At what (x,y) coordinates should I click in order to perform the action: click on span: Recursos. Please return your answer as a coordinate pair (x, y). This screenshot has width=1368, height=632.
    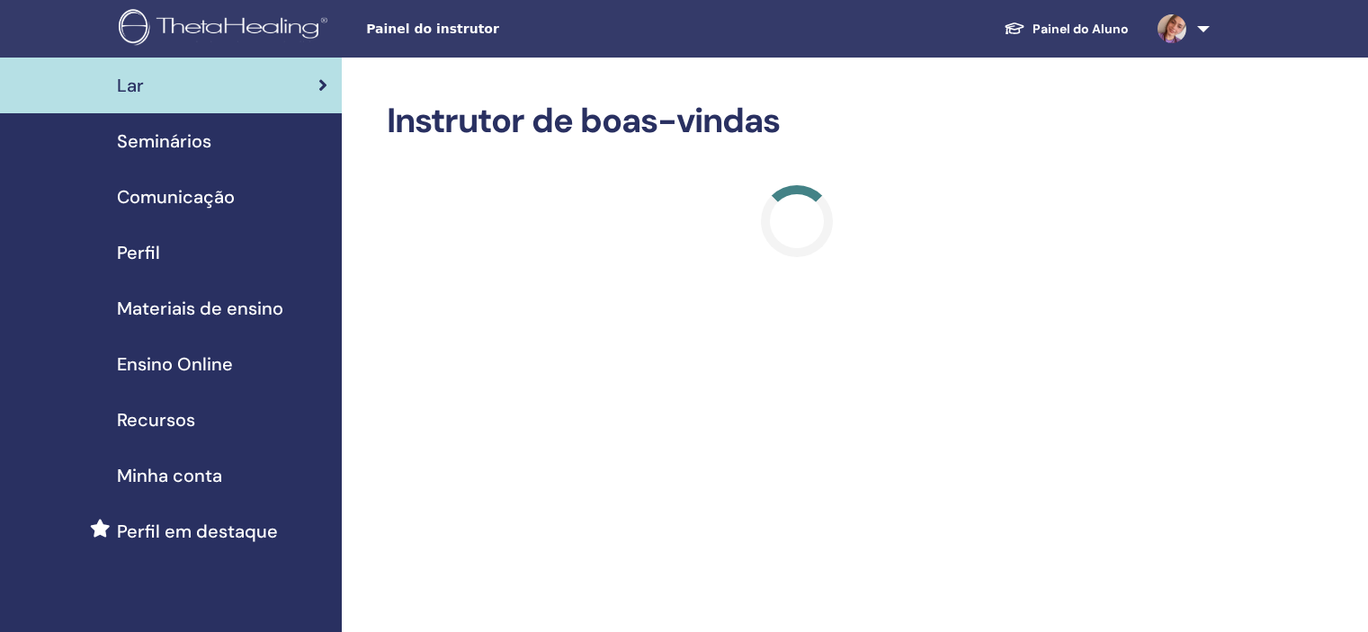
    Looking at the image, I should click on (156, 420).